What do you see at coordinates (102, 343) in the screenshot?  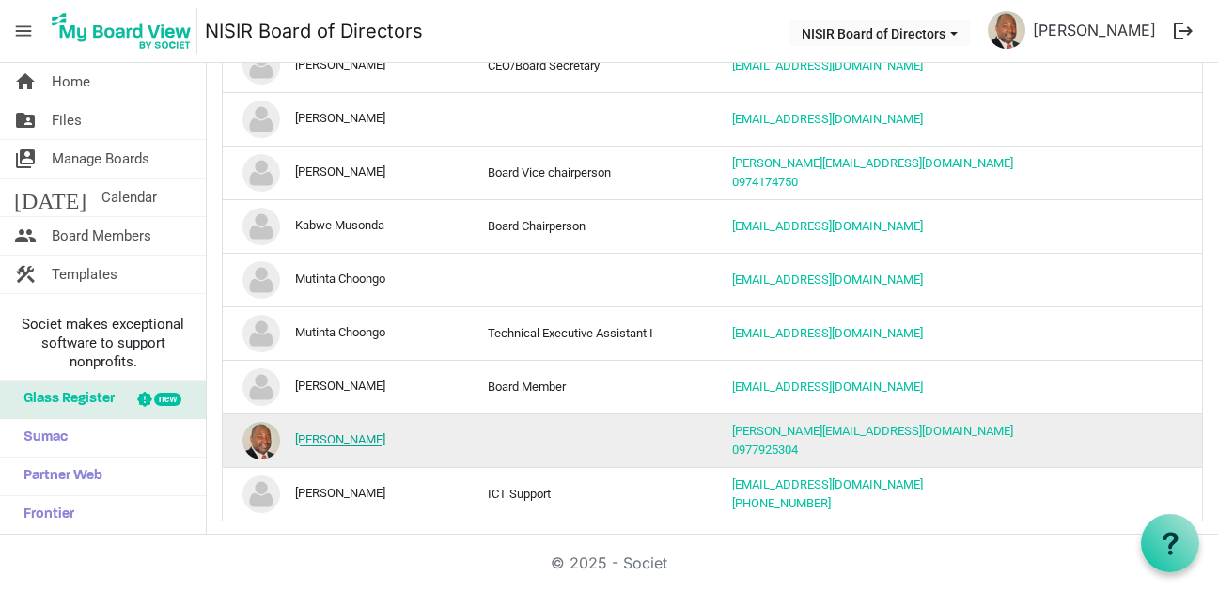 I see `span: Societ makes exceptional software to support nonprofits.` at bounding box center [102, 343].